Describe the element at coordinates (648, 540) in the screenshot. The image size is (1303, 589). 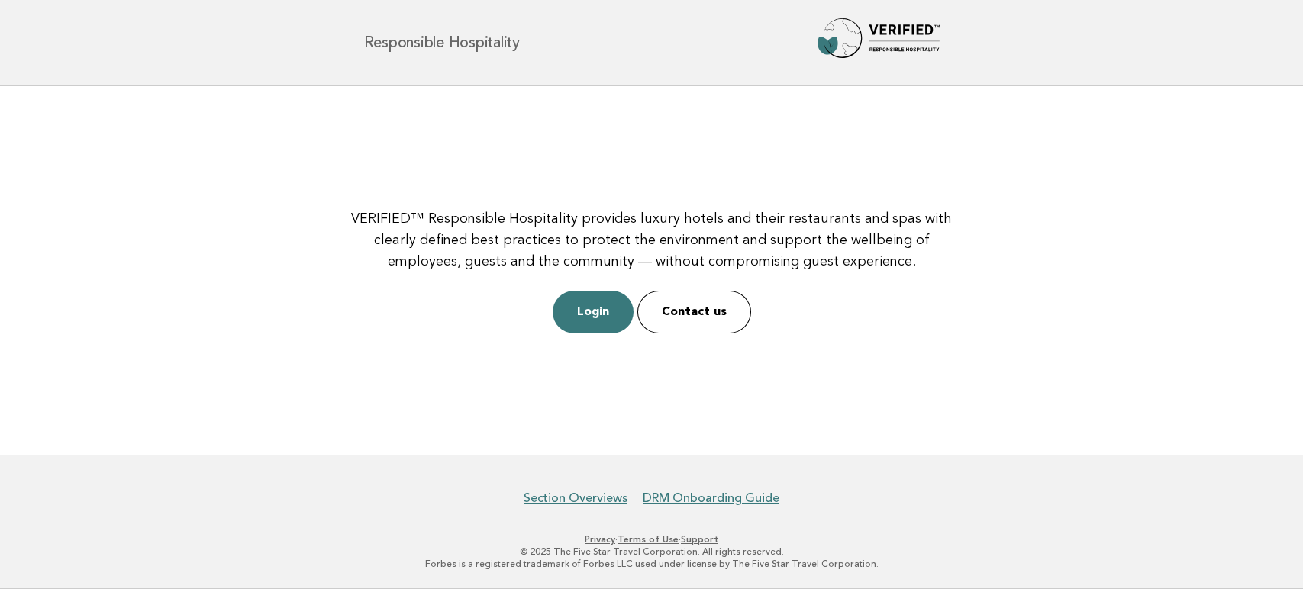
I see `a: Terms of Use` at that location.